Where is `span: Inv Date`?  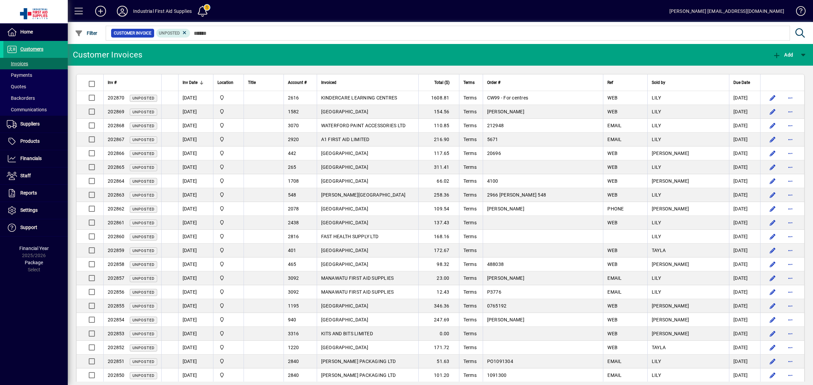 span: Inv Date is located at coordinates (190, 83).